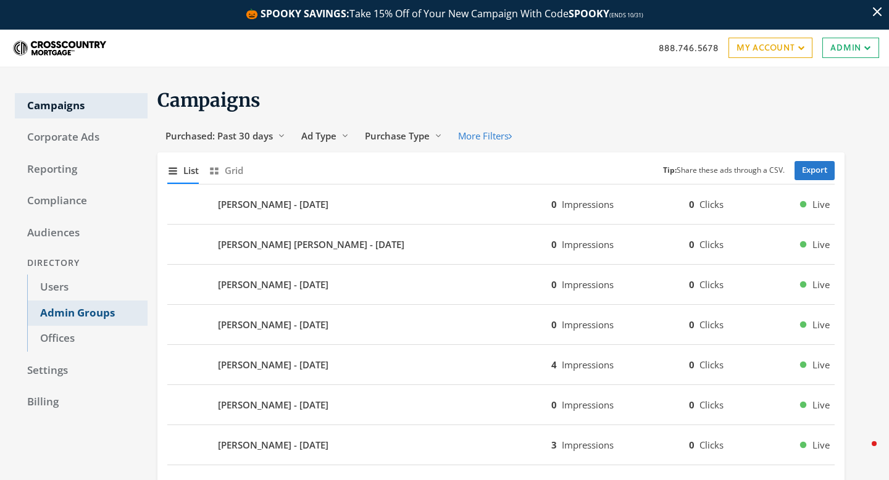  Describe the element at coordinates (325, 136) in the screenshot. I see `button: Ad Type` at that location.